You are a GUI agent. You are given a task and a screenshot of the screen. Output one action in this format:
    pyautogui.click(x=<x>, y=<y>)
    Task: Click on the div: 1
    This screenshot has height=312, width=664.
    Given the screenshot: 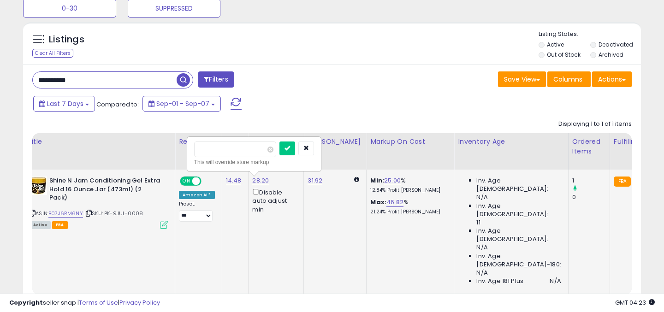 What is the action you would take?
    pyautogui.click(x=590, y=181)
    